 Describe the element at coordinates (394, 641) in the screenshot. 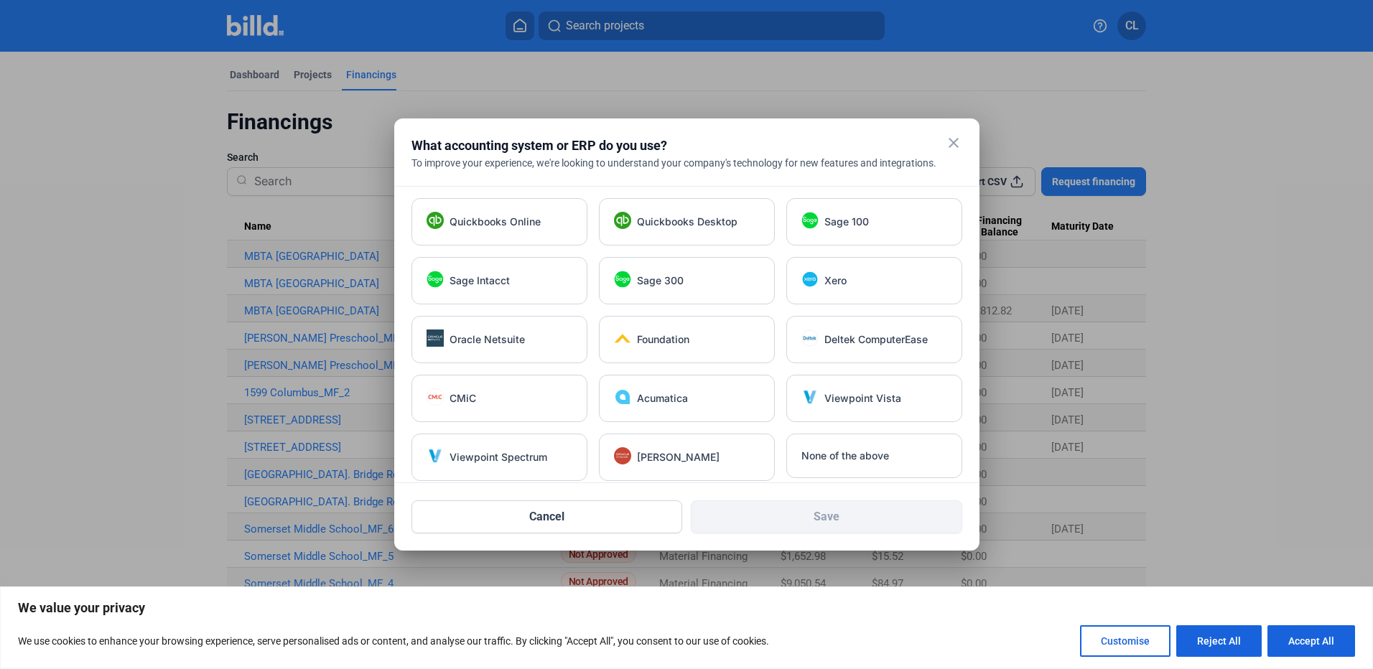

I see `p: We use cookies to enhance your browsing experience, serve personalised ads or content, and analys...` at that location.